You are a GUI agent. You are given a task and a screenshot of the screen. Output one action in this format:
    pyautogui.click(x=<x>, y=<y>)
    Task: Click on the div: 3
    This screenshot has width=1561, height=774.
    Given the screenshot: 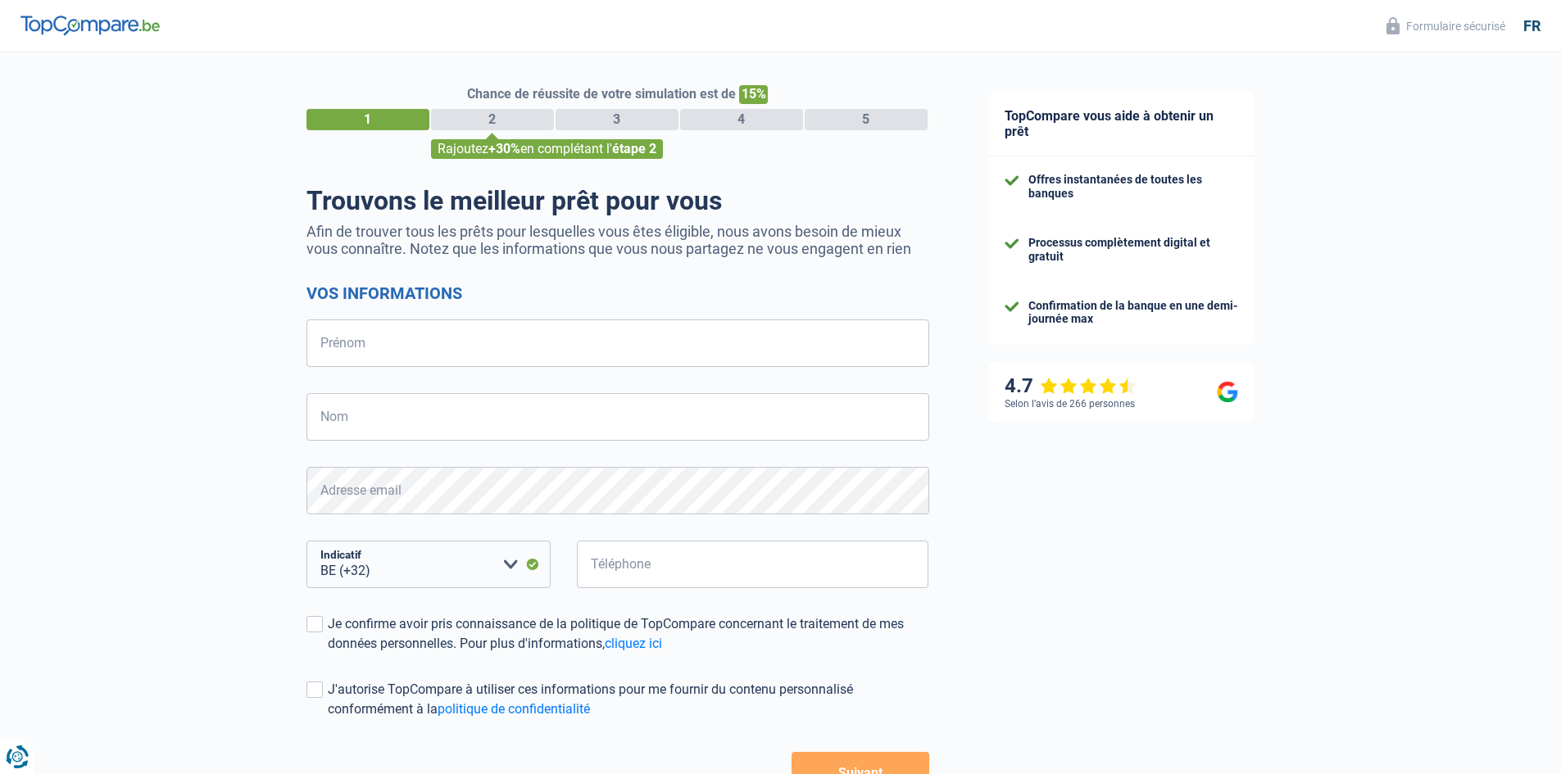 What is the action you would take?
    pyautogui.click(x=617, y=120)
    